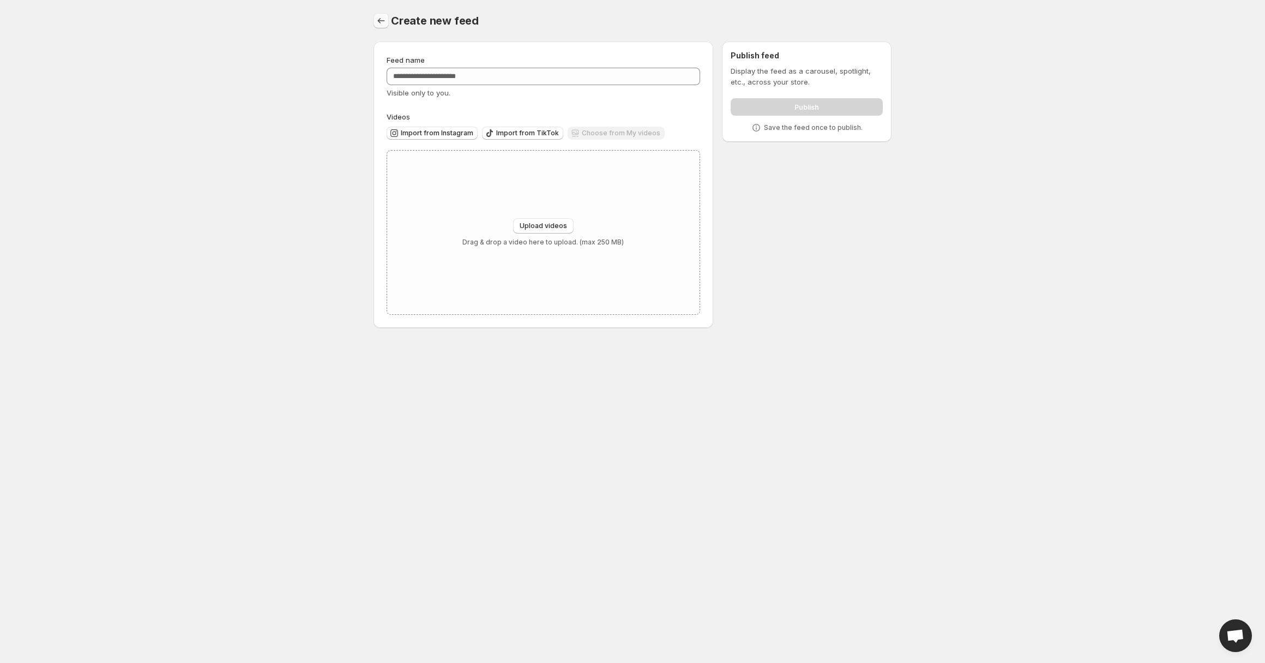  I want to click on h2: Publish feed, so click(807, 56).